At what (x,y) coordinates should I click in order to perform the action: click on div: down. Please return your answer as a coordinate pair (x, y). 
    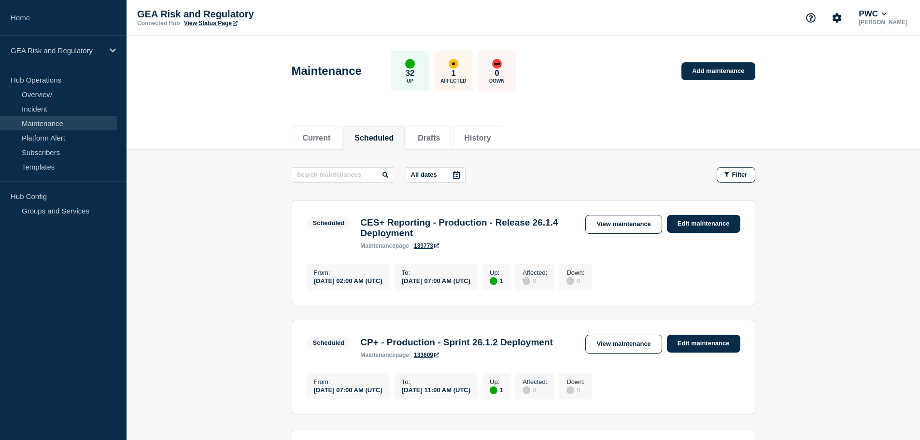
    Looking at the image, I should click on (497, 64).